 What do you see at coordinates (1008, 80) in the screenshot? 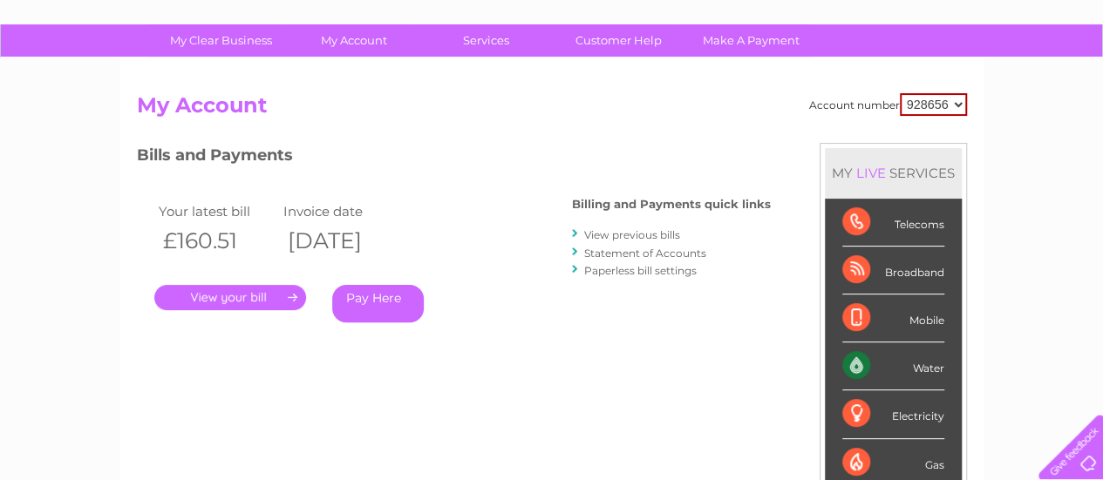
I see `a: Contact` at bounding box center [1008, 80].